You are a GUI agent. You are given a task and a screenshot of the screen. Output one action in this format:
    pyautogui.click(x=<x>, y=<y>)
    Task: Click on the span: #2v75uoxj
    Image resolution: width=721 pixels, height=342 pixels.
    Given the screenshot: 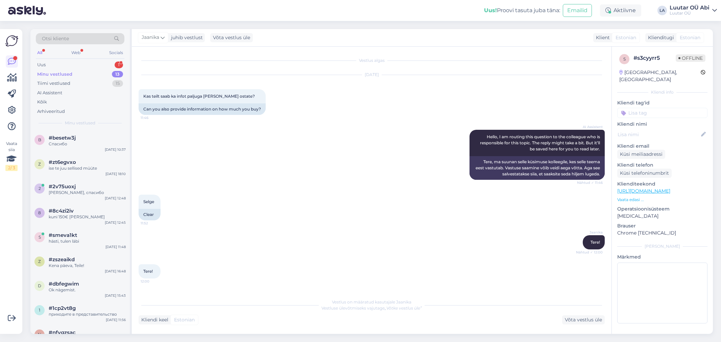 What is the action you would take?
    pyautogui.click(x=62, y=187)
    